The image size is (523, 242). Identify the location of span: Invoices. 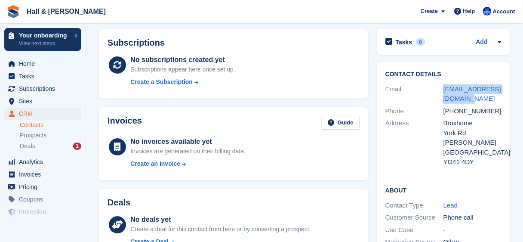
(45, 174).